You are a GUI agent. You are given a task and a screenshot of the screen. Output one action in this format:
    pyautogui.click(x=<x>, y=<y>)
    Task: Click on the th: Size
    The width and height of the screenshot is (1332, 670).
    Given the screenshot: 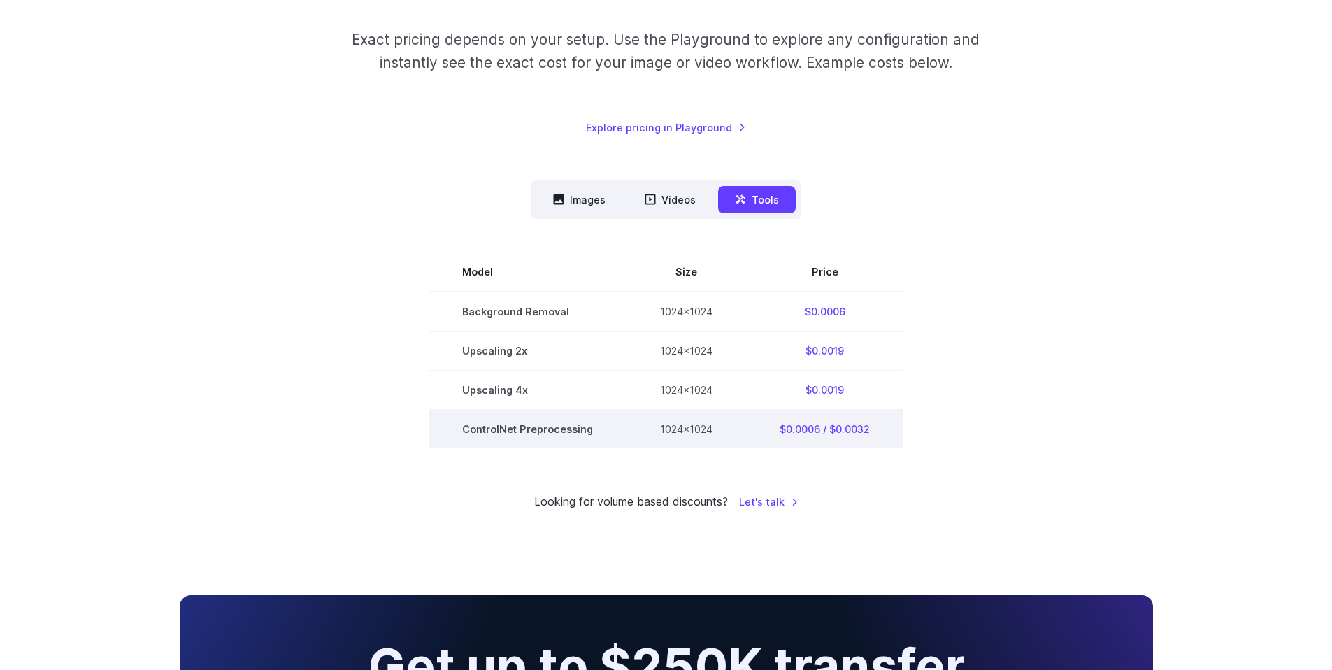 What is the action you would take?
    pyautogui.click(x=686, y=272)
    